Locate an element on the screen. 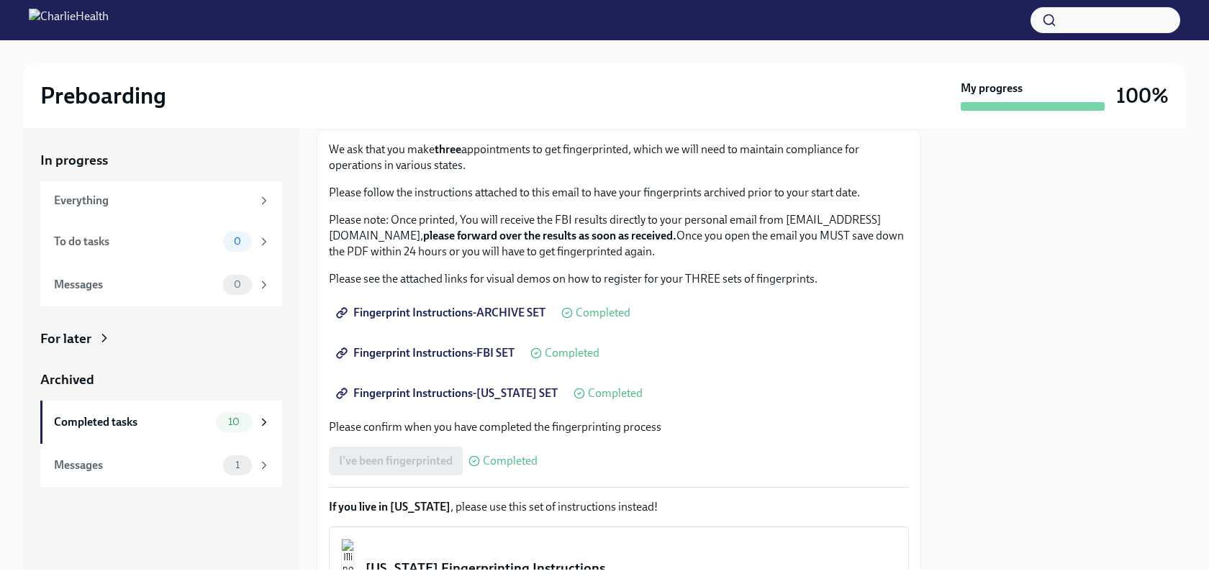 This screenshot has width=1209, height=584. strong: three is located at coordinates (448, 149).